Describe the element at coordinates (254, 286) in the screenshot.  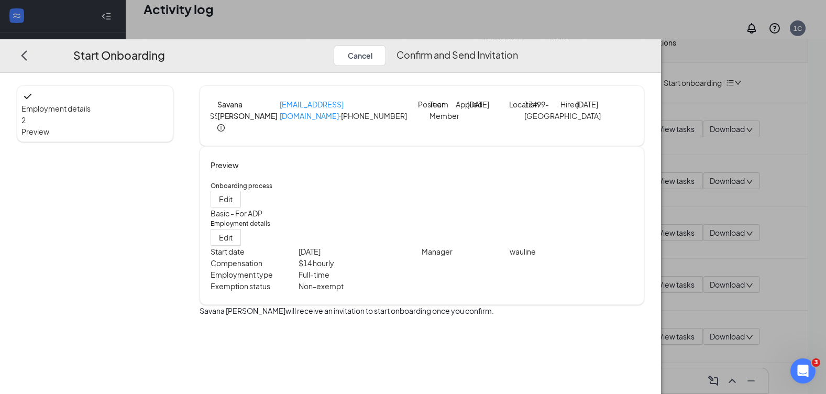
I see `p: Exemption status` at that location.